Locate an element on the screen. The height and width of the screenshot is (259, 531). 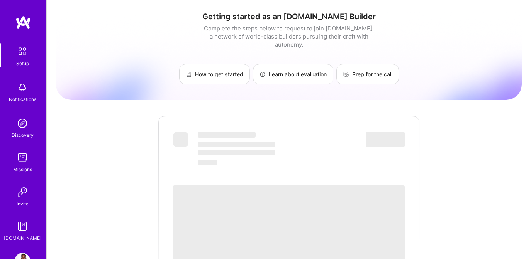
img: Invite is located at coordinates (22, 192).